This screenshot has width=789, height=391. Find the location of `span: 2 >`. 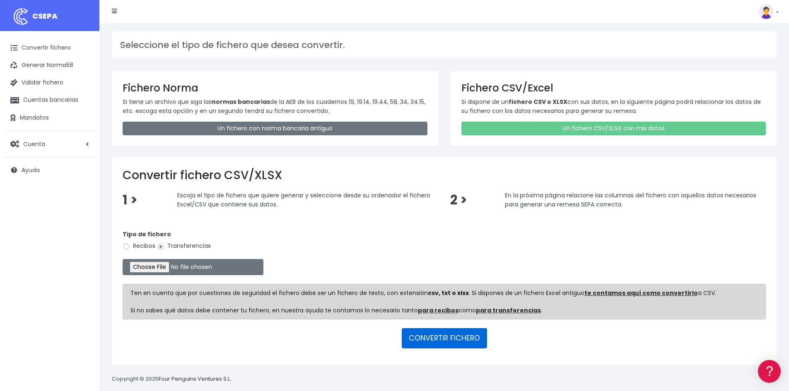

span: 2 > is located at coordinates (459, 200).